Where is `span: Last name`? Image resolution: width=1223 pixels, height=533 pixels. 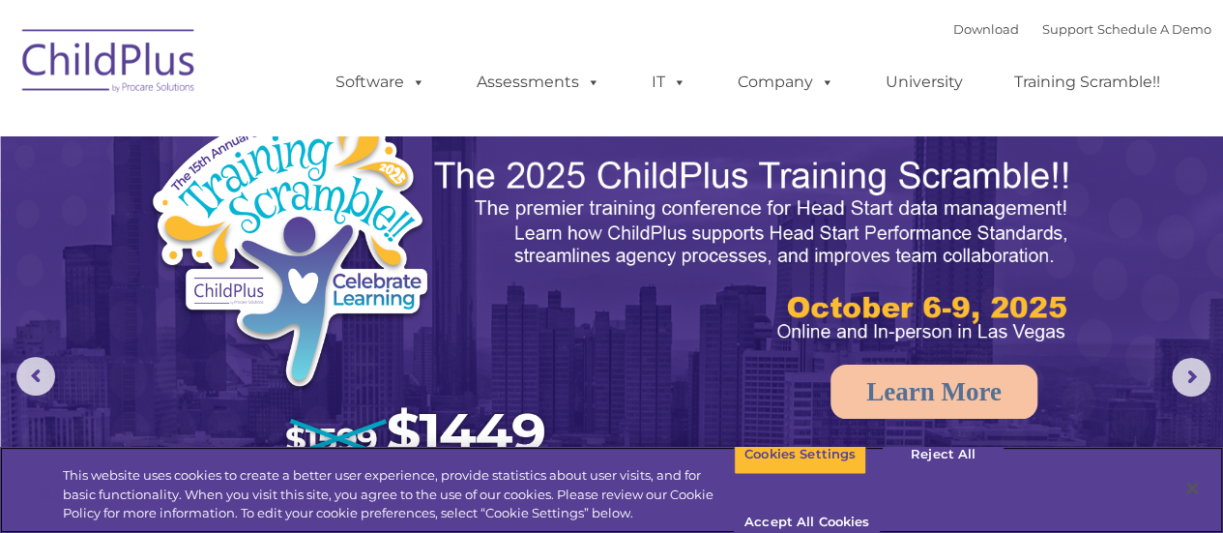 span: Last name is located at coordinates (298, 134).